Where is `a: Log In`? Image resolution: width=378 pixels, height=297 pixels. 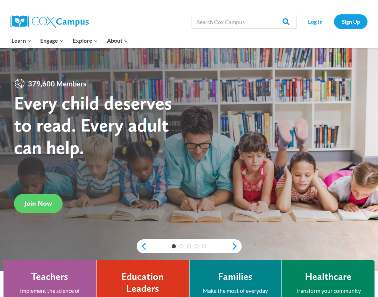 a: Log In is located at coordinates (315, 21).